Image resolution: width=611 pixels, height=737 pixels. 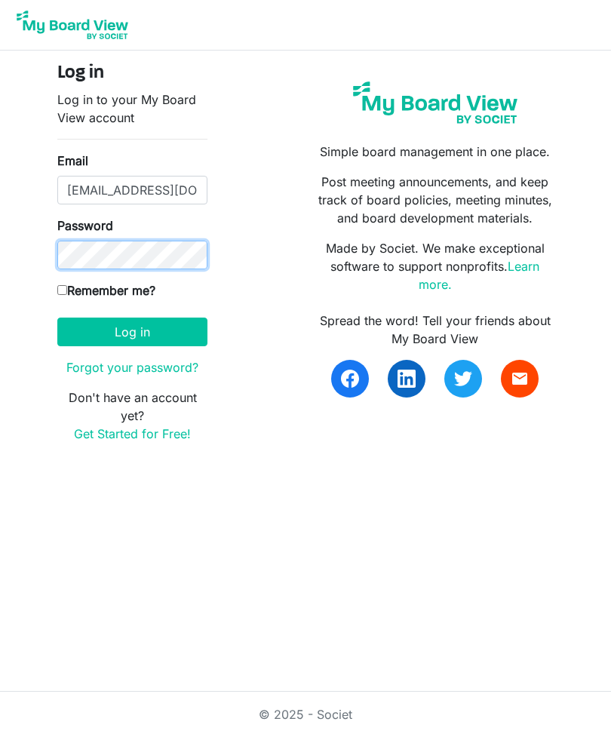 I want to click on a: email, so click(x=520, y=379).